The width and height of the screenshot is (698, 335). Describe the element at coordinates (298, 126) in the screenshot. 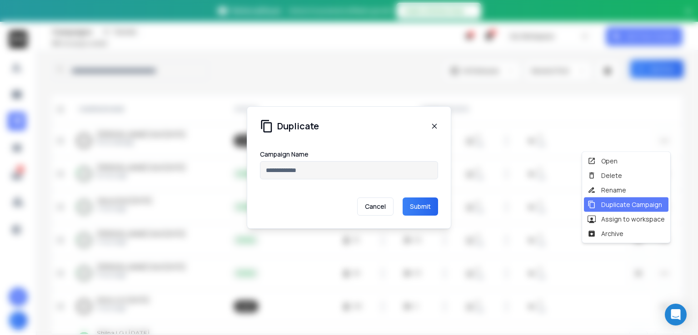

I see `h1: Duplicate` at that location.